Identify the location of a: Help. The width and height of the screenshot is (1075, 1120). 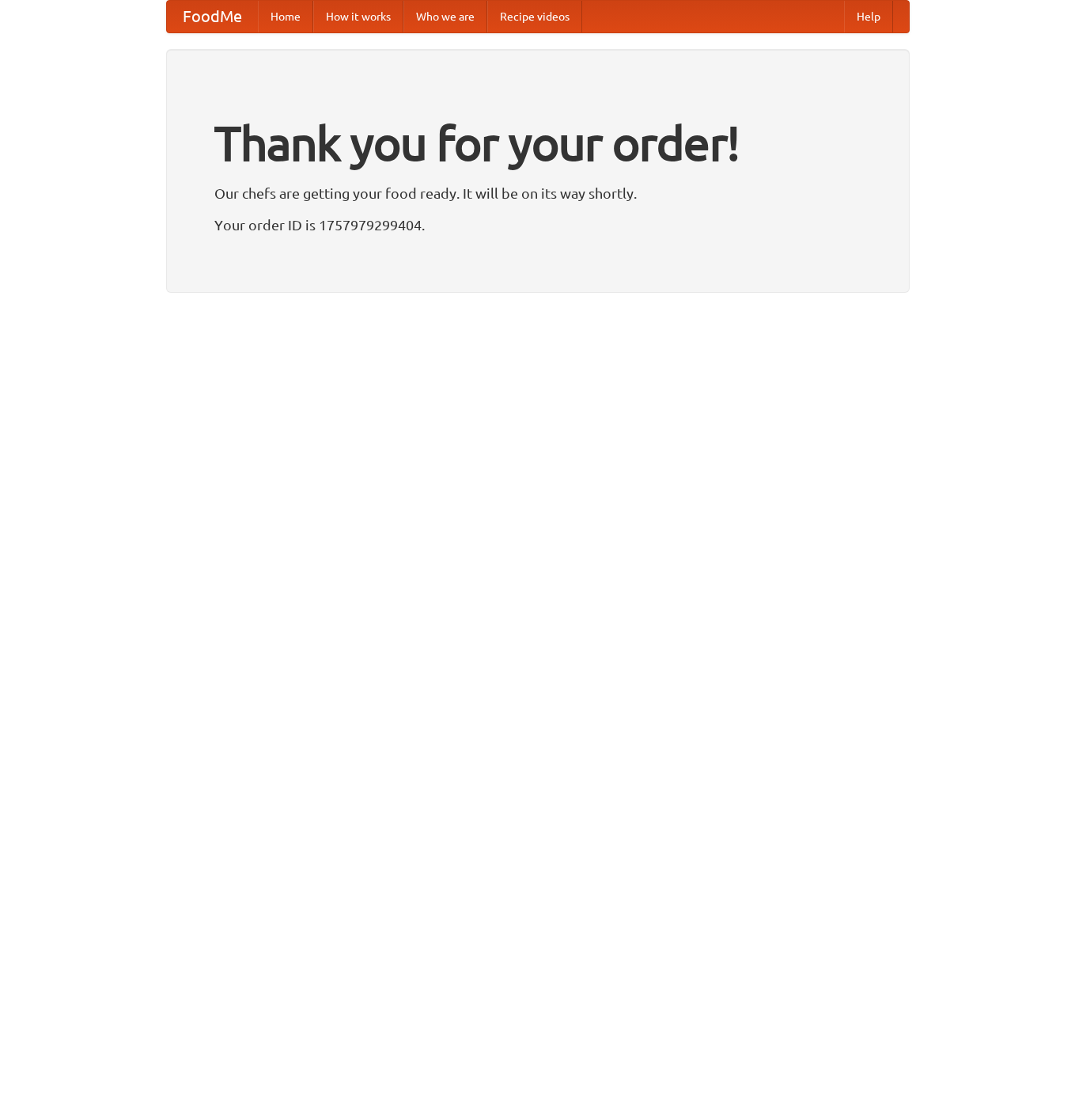
(869, 17).